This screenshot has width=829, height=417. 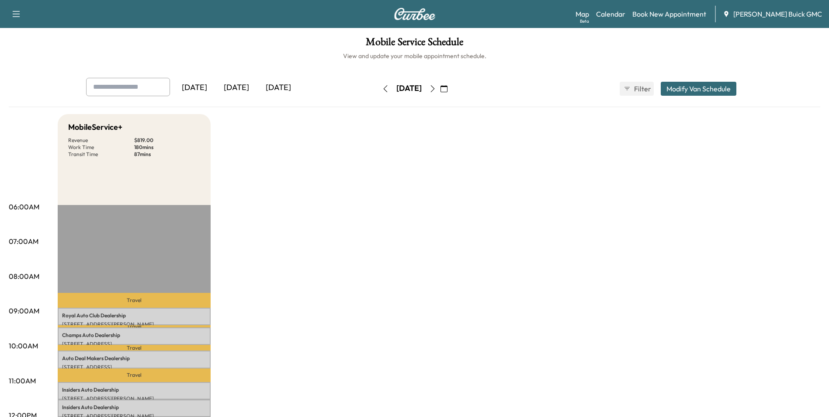 I want to click on h1: Mobile Service Schedule, so click(x=414, y=44).